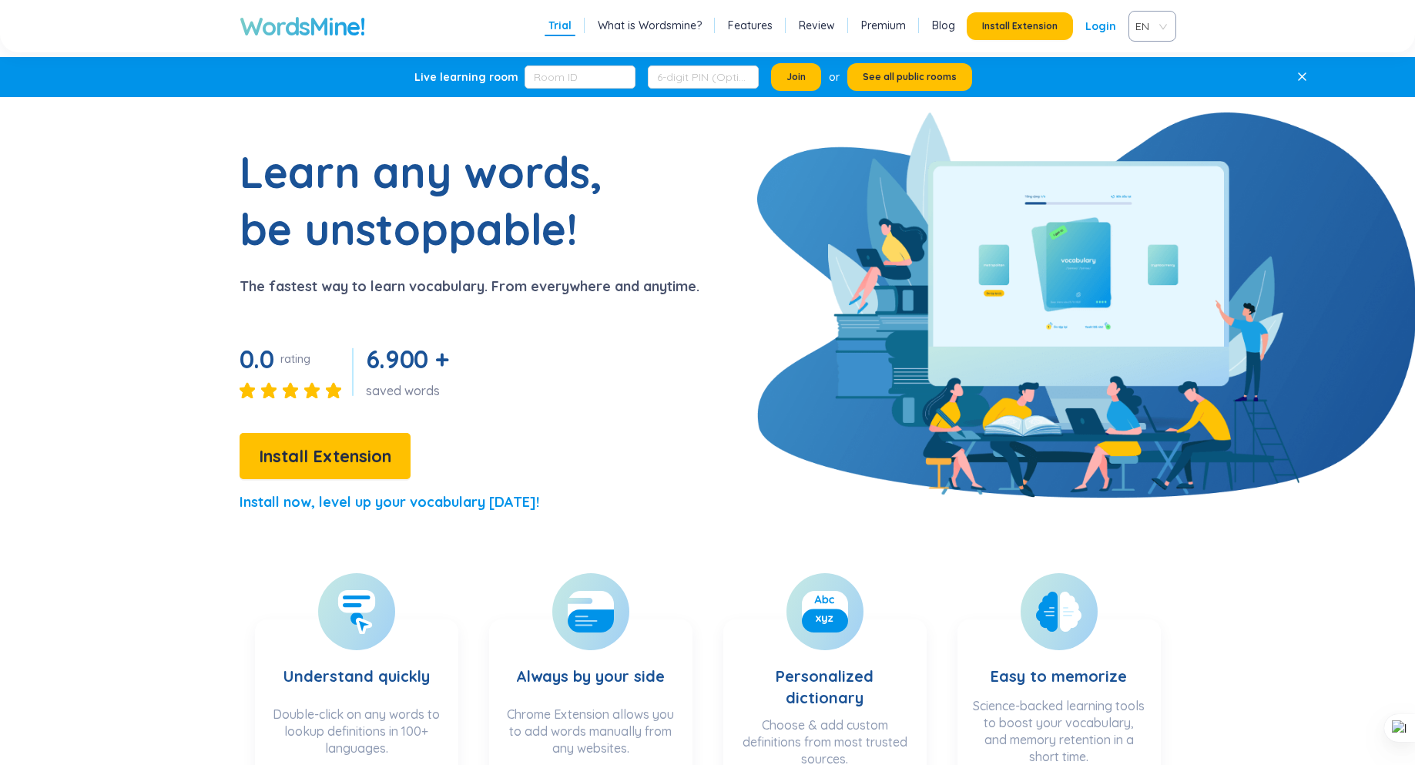 This screenshot has height=765, width=1415. What do you see at coordinates (590, 666) in the screenshot?
I see `h3: Always by your side` at bounding box center [590, 666].